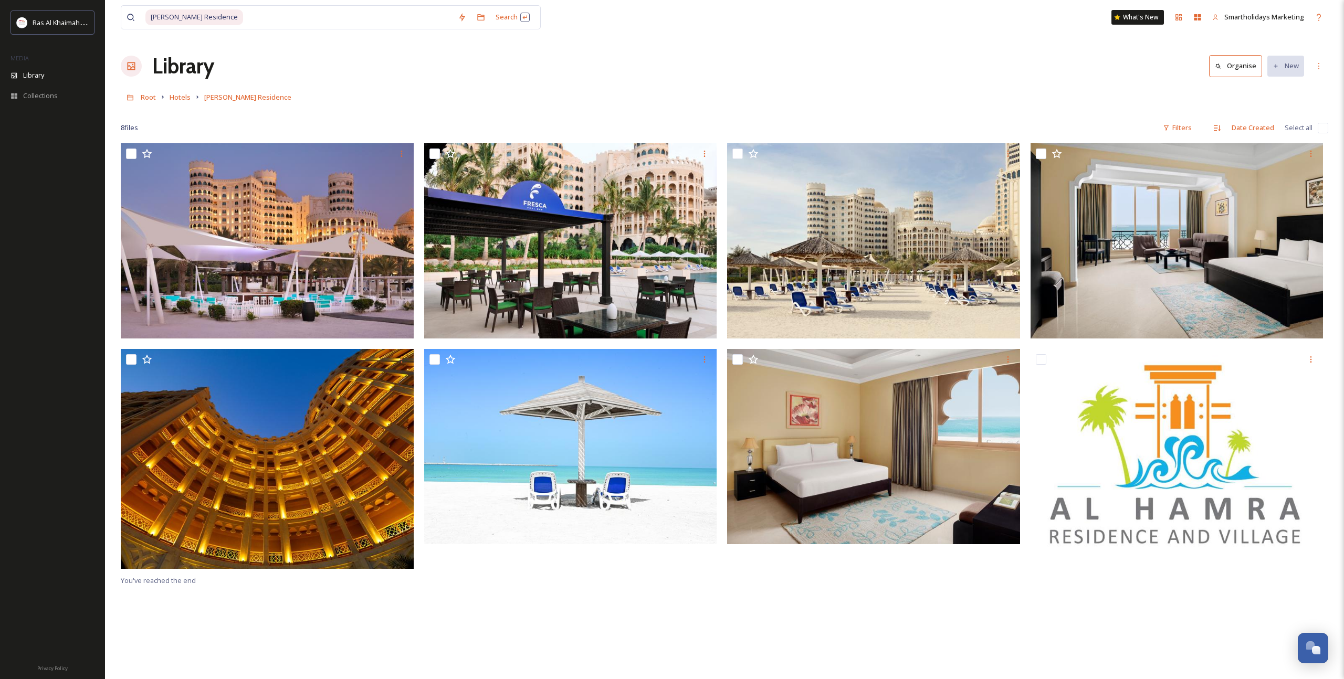 This screenshot has width=1344, height=679. What do you see at coordinates (512, 17) in the screenshot?
I see `div: Search` at bounding box center [512, 17].